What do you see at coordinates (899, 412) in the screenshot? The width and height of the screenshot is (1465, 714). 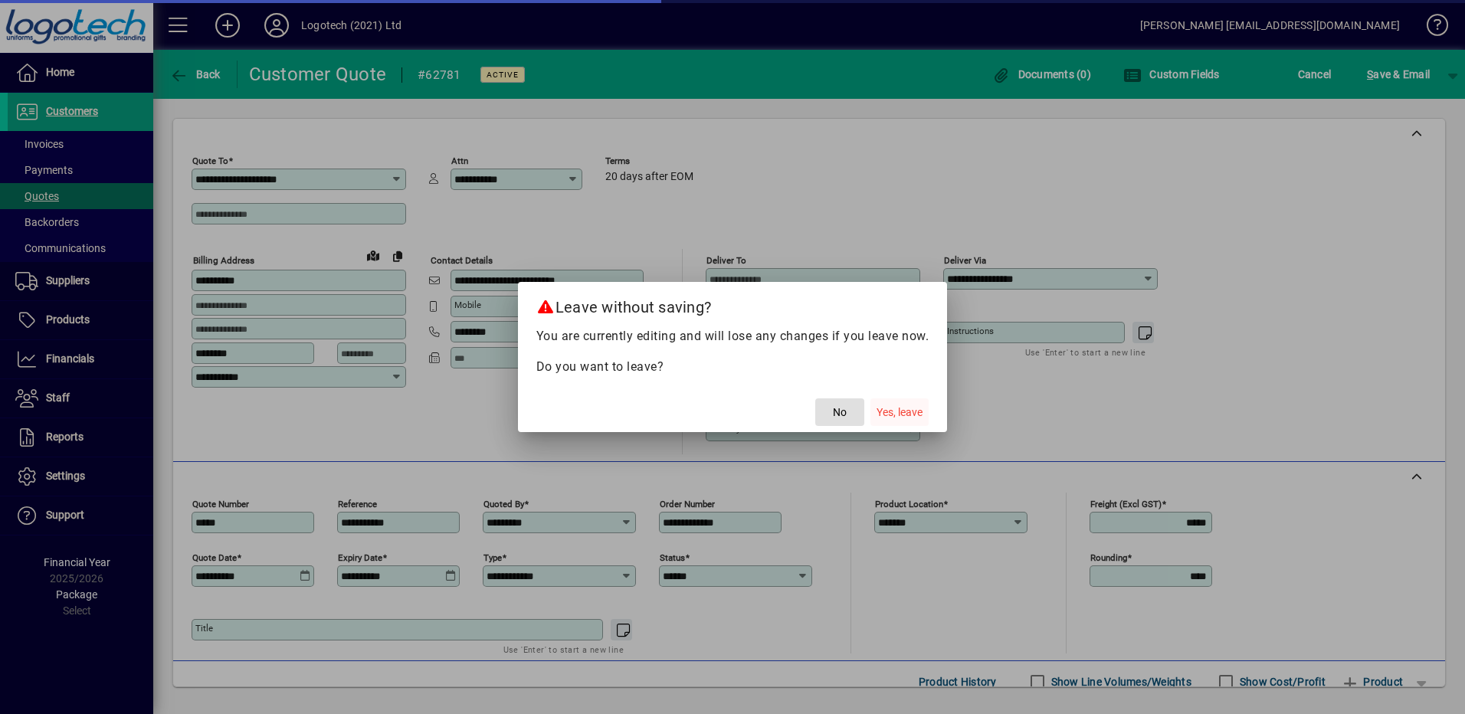 I see `button: Yes, leave` at bounding box center [899, 412].